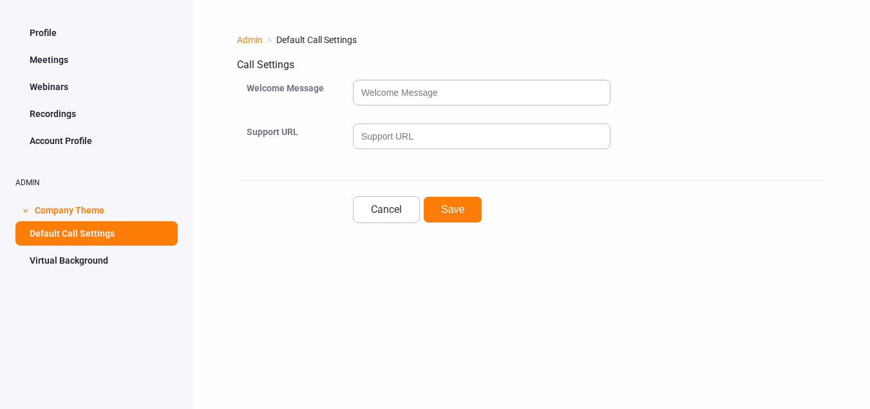 The image size is (870, 409). Describe the element at coordinates (482, 93) in the screenshot. I see `input: Welcome Message` at that location.